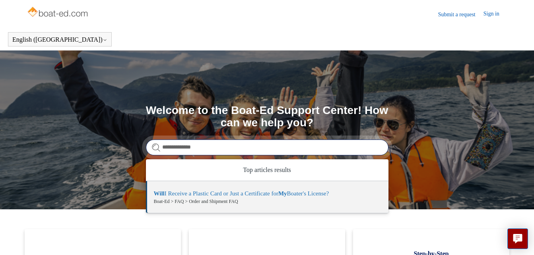 The width and height of the screenshot is (534, 255). What do you see at coordinates (267, 202) in the screenshot?
I see `zd-autocomplete-breadcrumbs-multibrand: Boat-Ed > FAQ > Order and Shipment FAQ` at bounding box center [267, 202].